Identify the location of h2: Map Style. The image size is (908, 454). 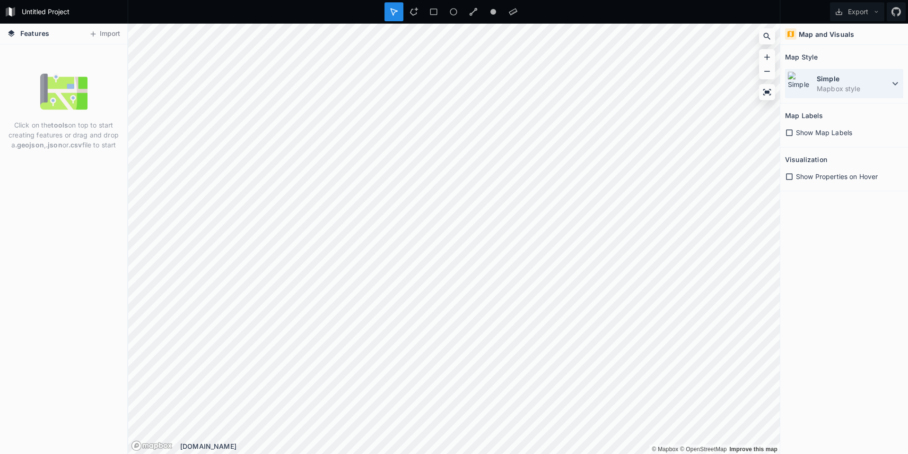
(801, 57).